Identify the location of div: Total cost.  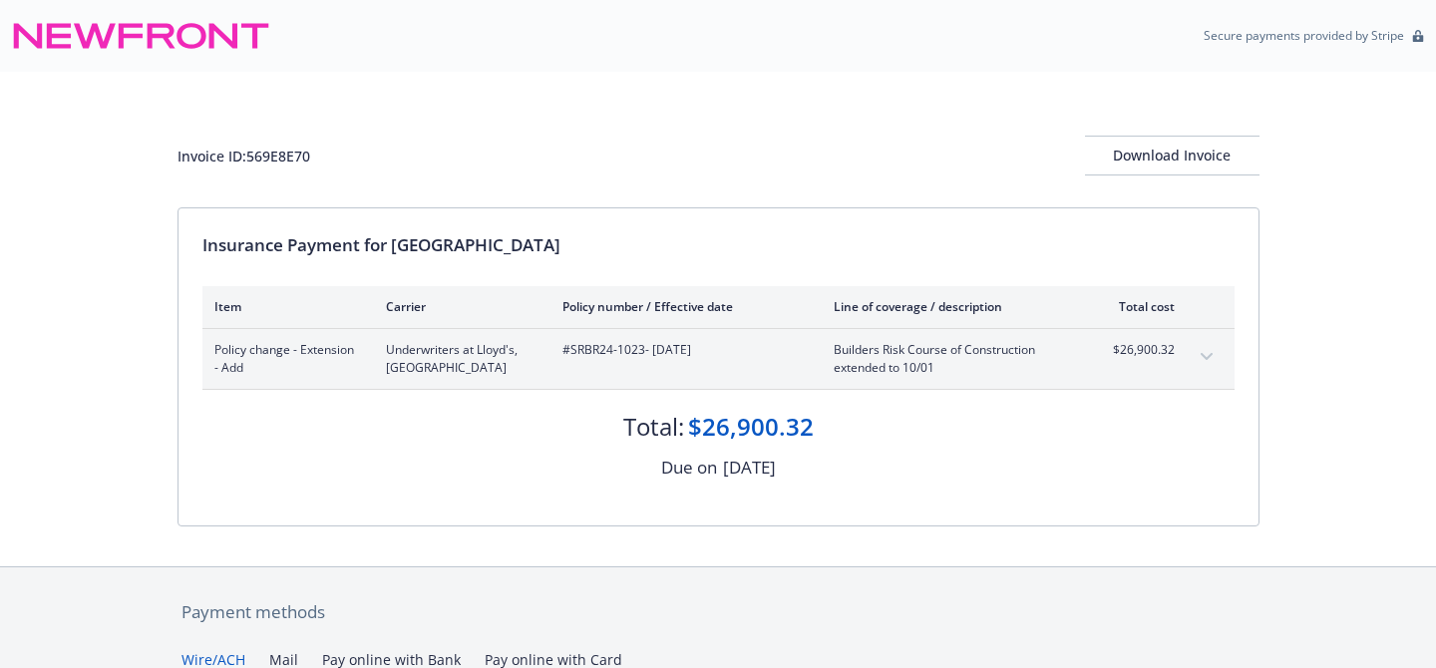
(1137, 306).